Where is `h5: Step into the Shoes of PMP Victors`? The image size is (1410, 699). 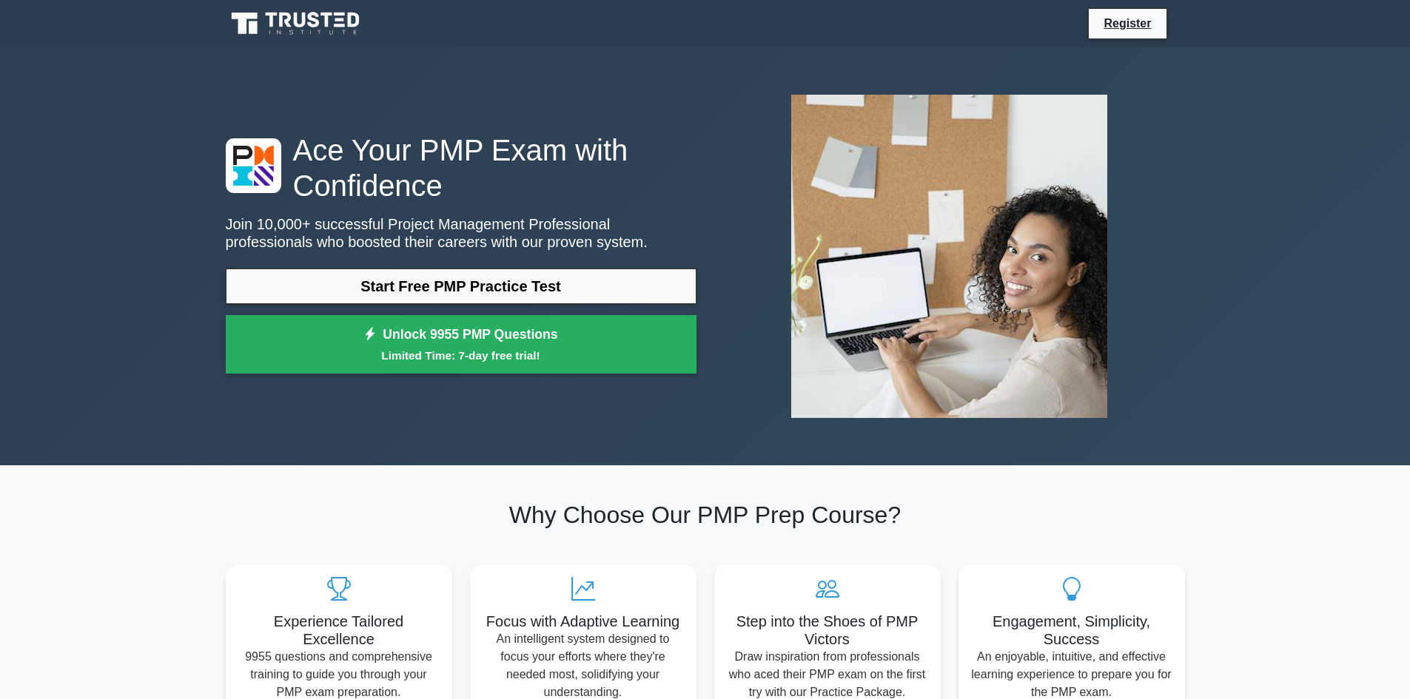 h5: Step into the Shoes of PMP Victors is located at coordinates (827, 631).